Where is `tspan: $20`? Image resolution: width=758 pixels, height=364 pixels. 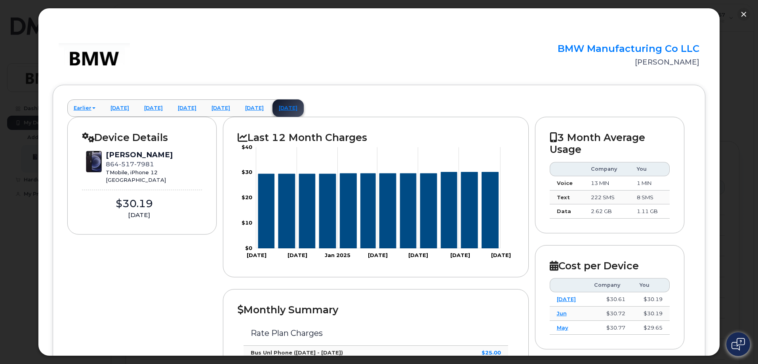 tspan: $20 is located at coordinates (247, 198).